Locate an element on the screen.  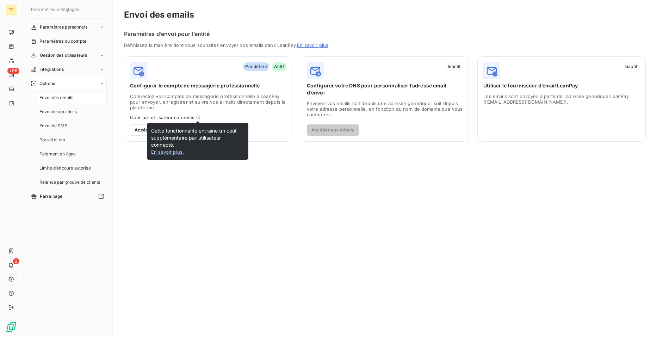
span: Parrainage is located at coordinates (51, 196).